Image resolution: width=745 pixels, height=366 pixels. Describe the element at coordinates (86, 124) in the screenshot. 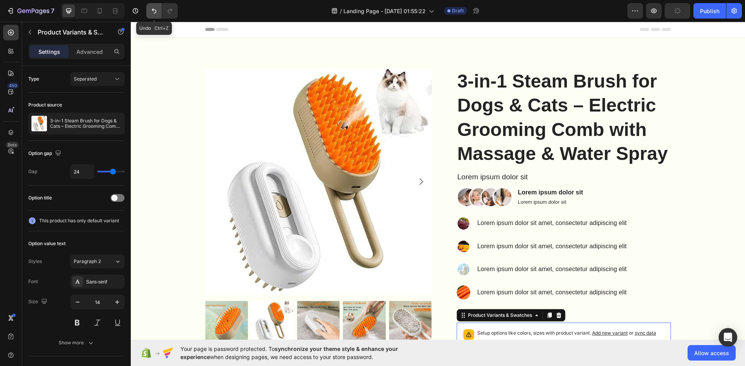

I see `p: 3-in-1 Steam Brush for Dogs & Cats – Electric Grooming Comb with Massage & Water Spray` at that location.